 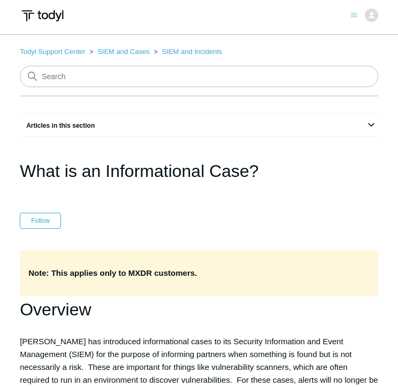 I want to click on li: SIEM and Cases, so click(x=119, y=51).